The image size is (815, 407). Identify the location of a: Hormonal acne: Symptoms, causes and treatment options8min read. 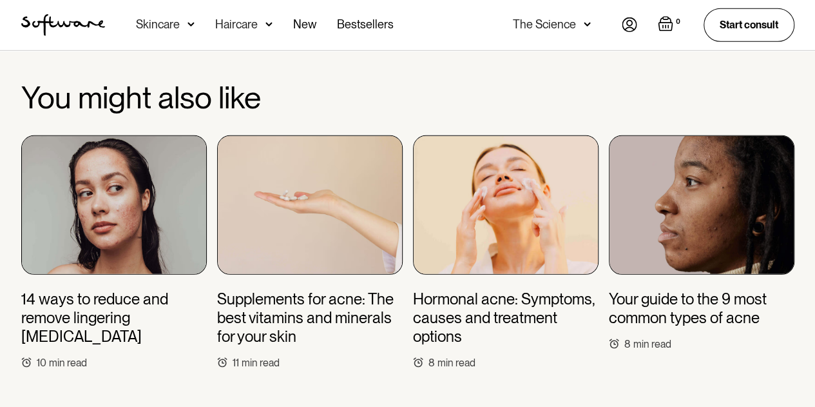
(506, 252).